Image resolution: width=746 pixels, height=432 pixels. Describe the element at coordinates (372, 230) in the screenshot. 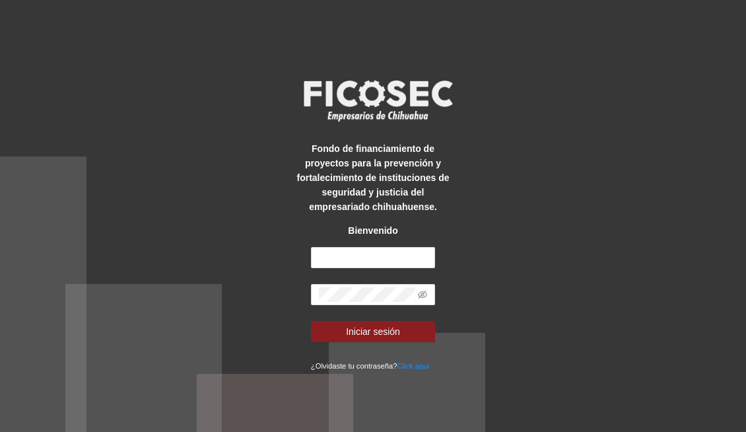

I see `strong: Bienvenido` at that location.